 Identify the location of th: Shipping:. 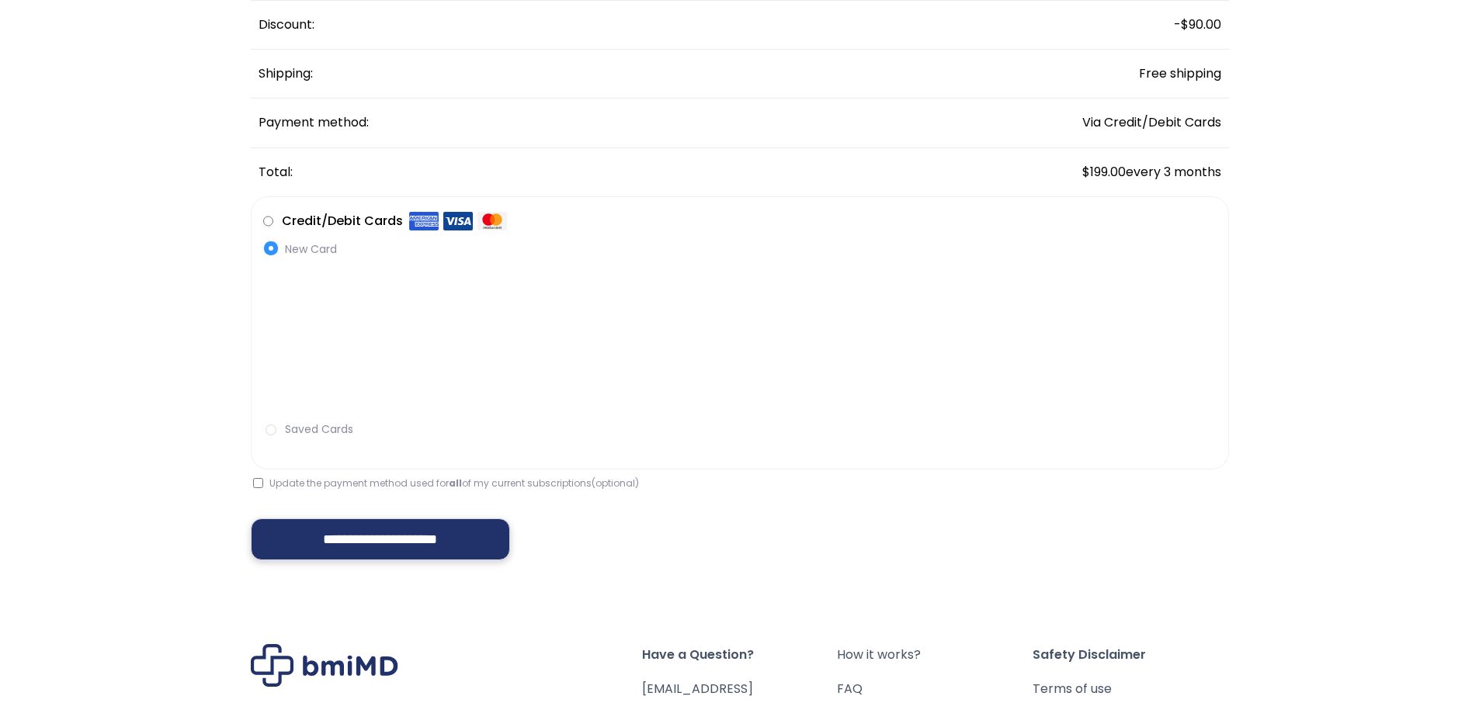
(603, 74).